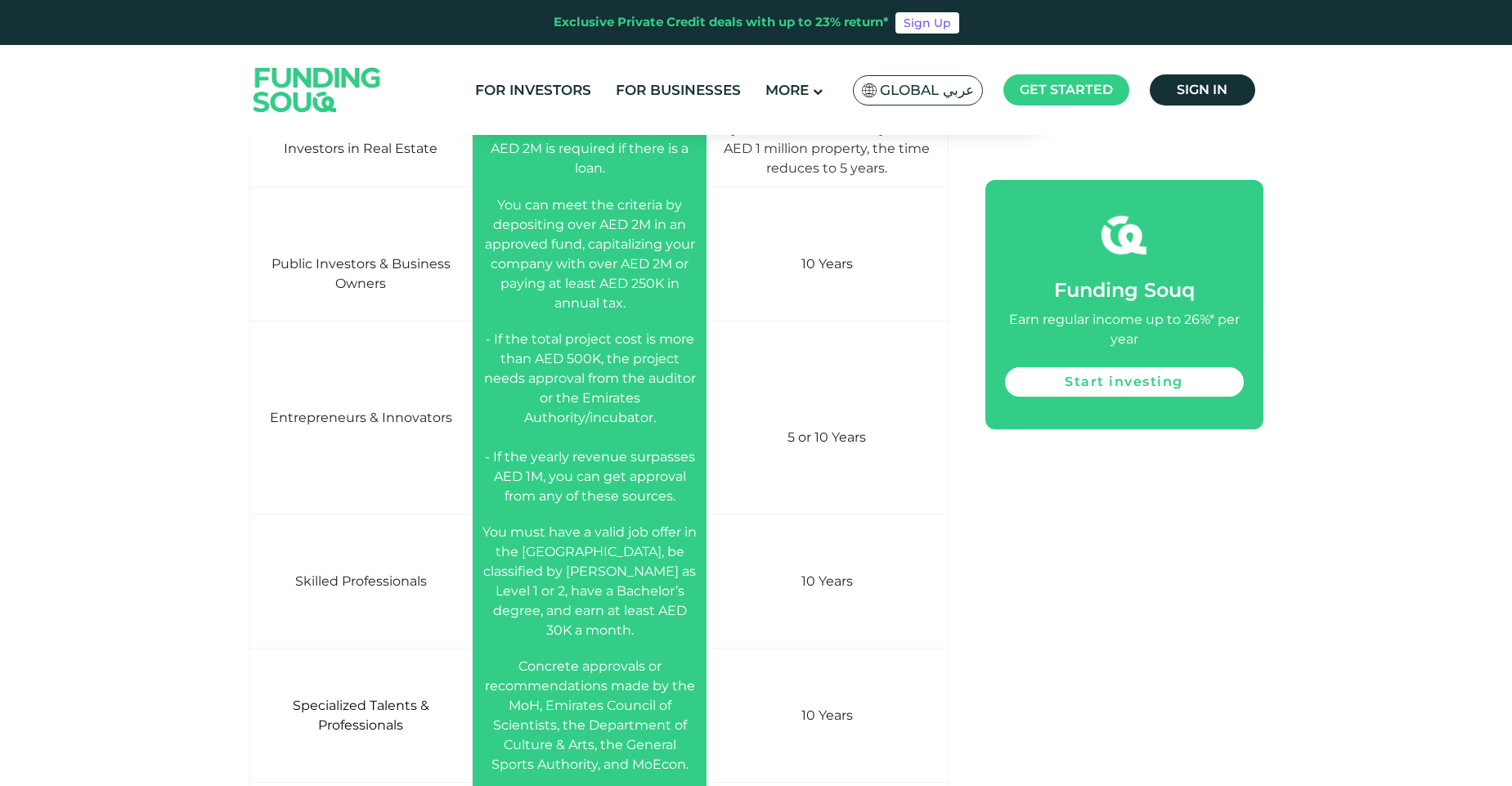 The height and width of the screenshot is (786, 1512). What do you see at coordinates (1125, 330) in the screenshot?
I see `div: Earn regular income up to 26%* per year` at bounding box center [1125, 330].